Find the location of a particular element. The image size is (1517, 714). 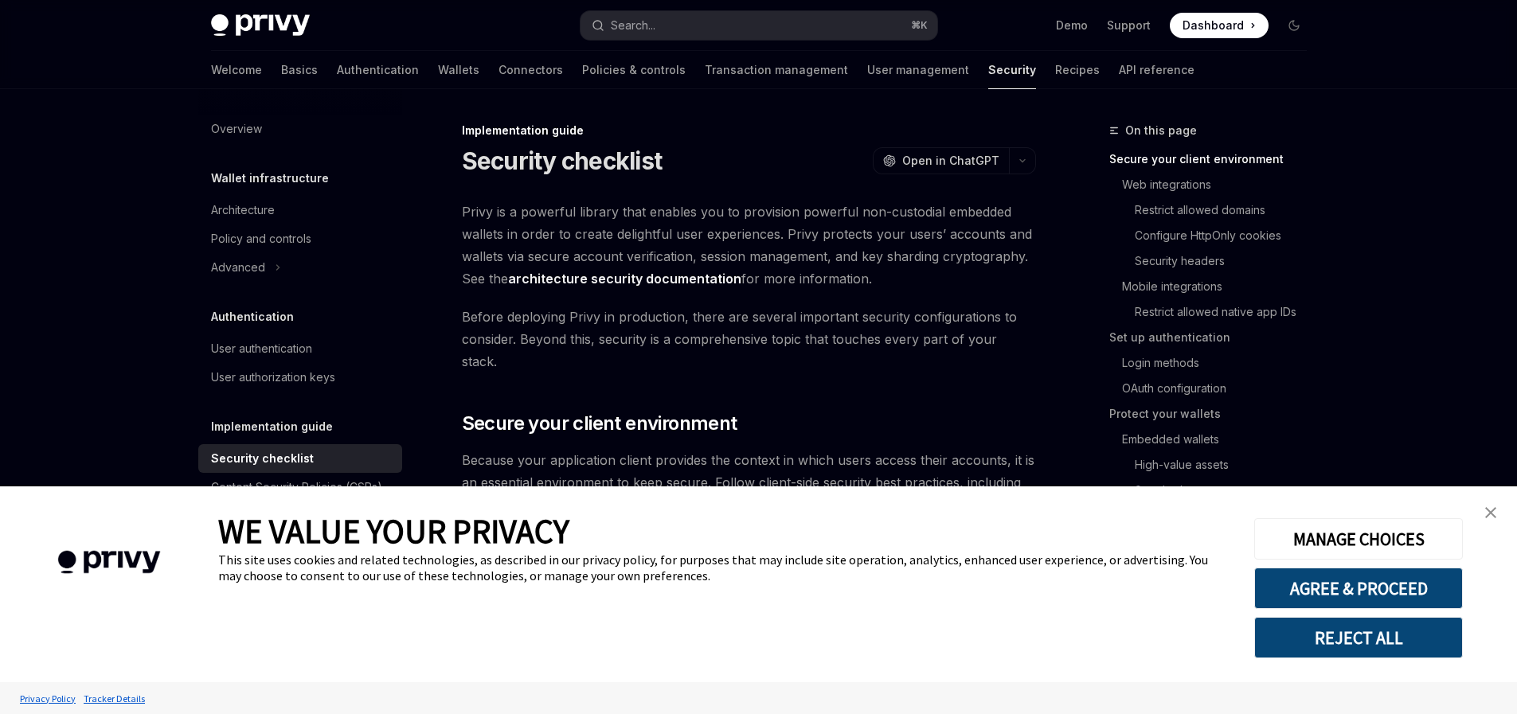

h5: Implementation guide is located at coordinates (272, 427).